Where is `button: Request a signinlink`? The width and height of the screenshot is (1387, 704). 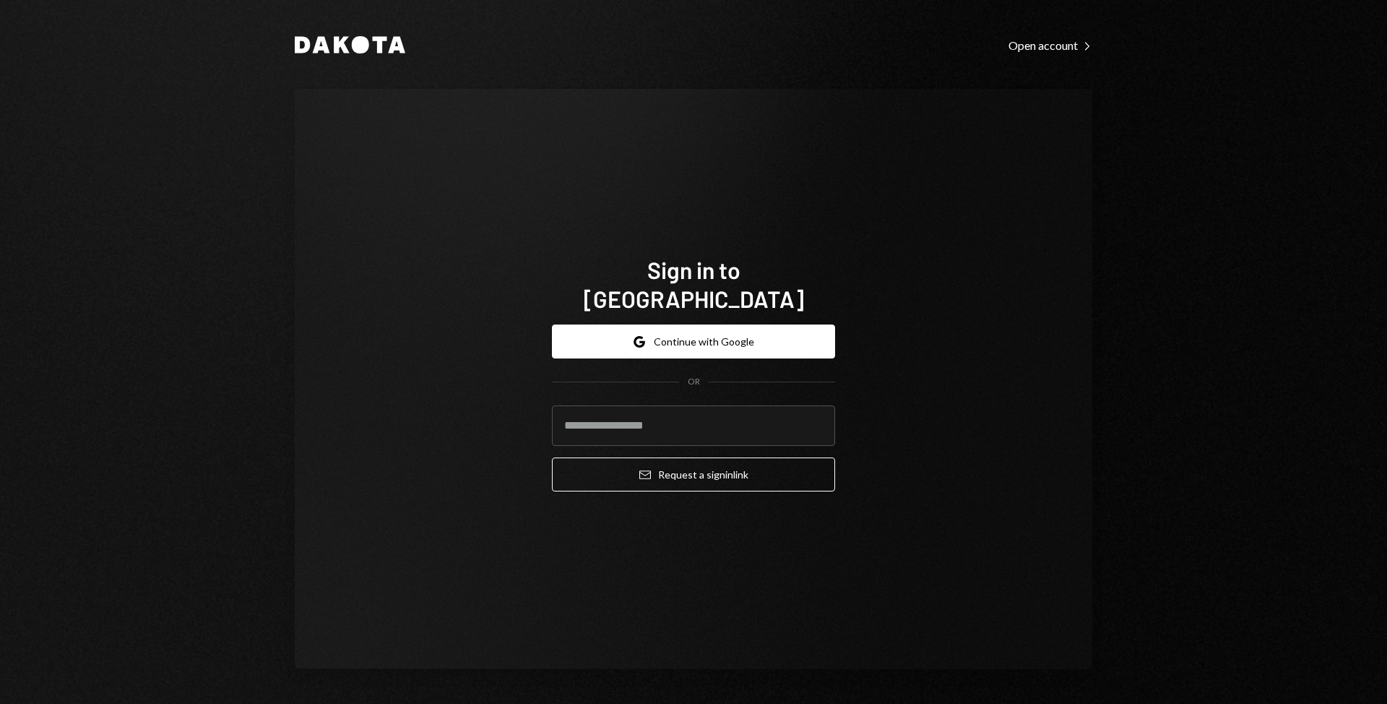 button: Request a signinlink is located at coordinates (694, 474).